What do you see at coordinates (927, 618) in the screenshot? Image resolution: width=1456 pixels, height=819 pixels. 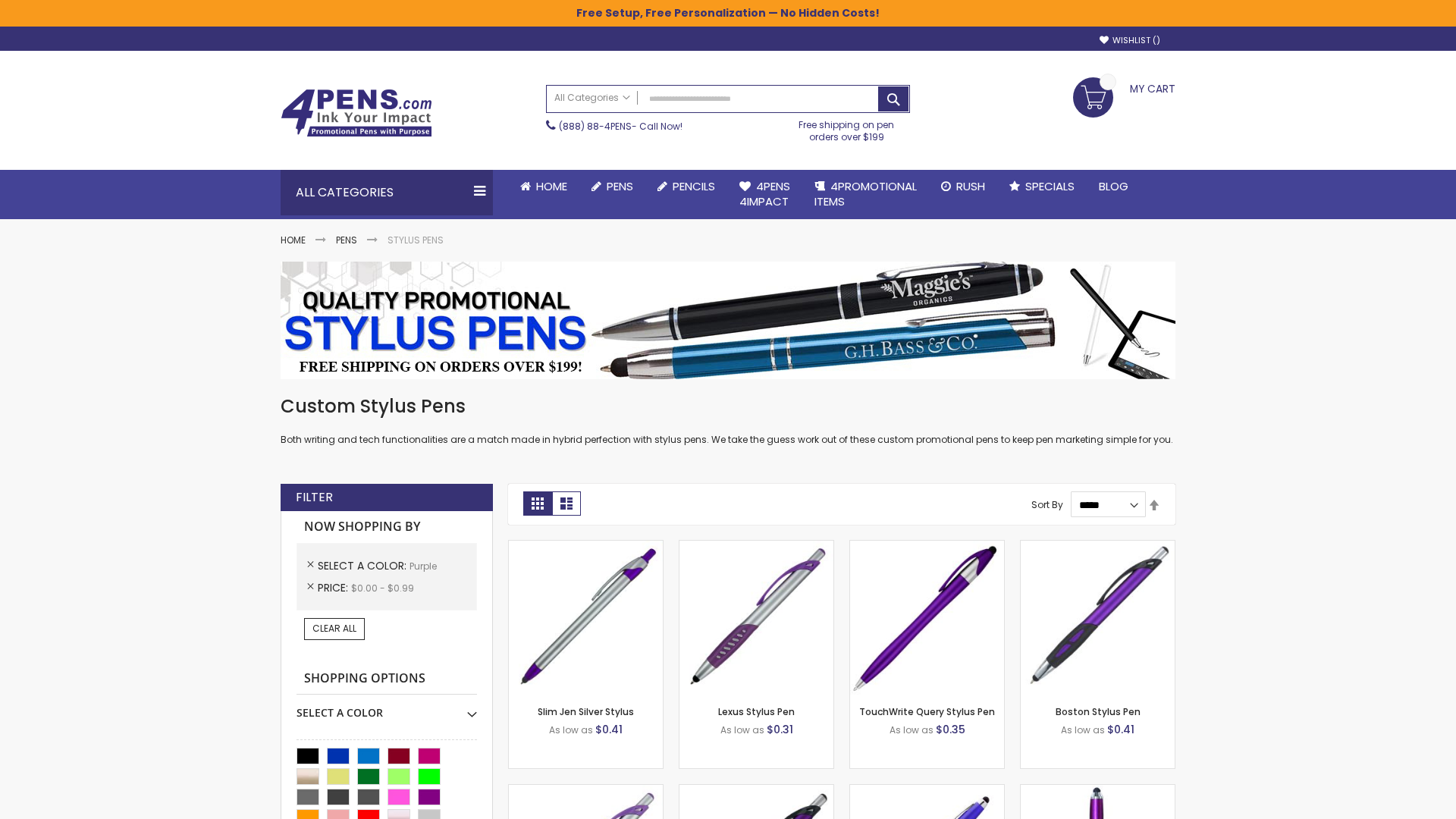 I see `img: TouchWrite Query Stylus Pen-Purple` at bounding box center [927, 618].